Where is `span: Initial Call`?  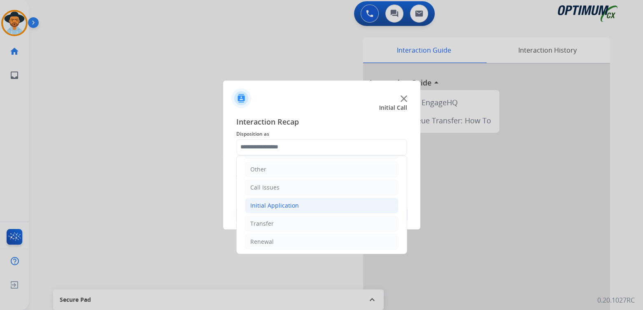
span: Initial Call is located at coordinates (393, 108).